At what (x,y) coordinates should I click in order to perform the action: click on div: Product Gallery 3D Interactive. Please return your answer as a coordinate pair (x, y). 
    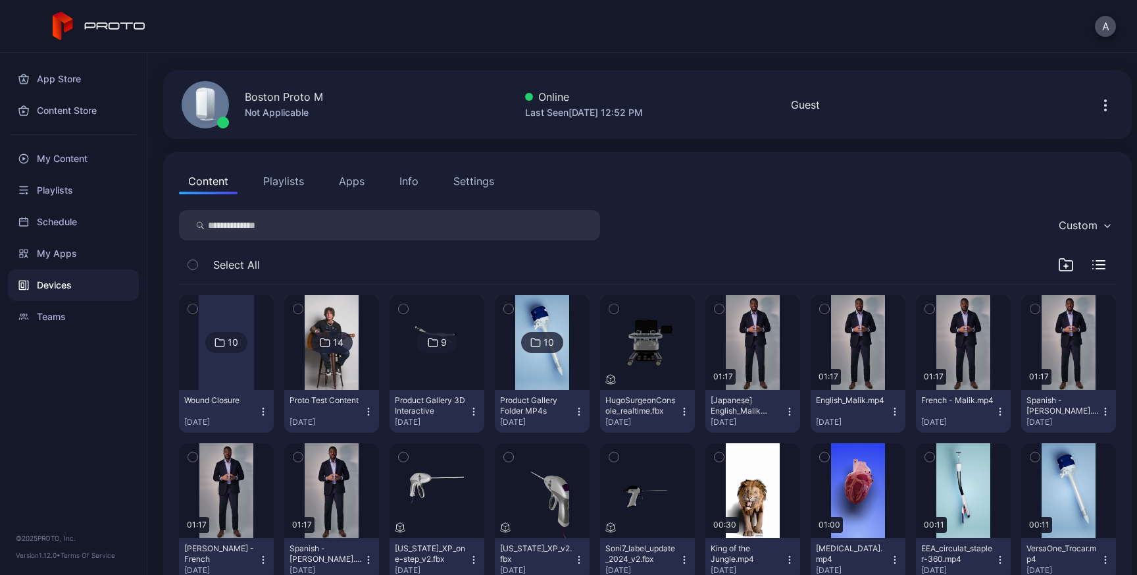
    Looking at the image, I should click on (431, 405).